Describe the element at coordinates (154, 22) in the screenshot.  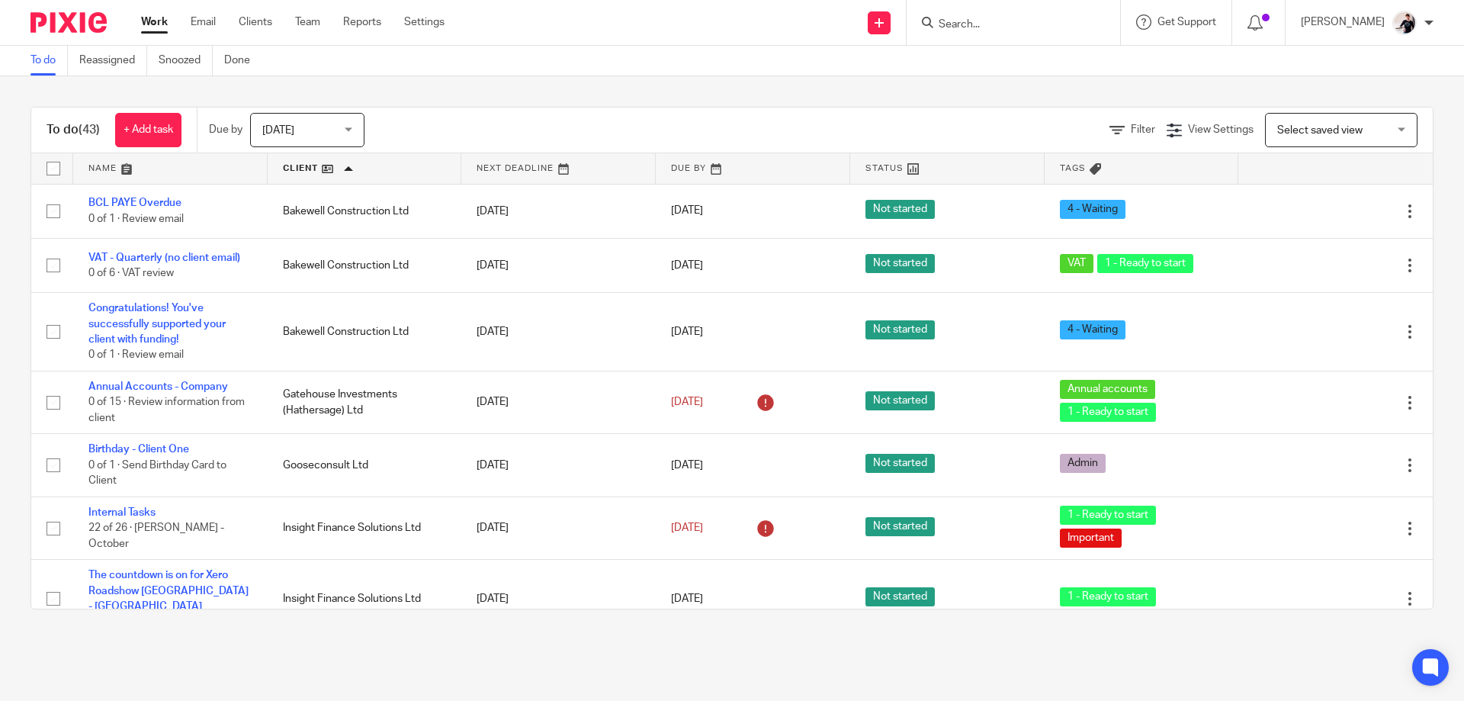
I see `a: Work` at that location.